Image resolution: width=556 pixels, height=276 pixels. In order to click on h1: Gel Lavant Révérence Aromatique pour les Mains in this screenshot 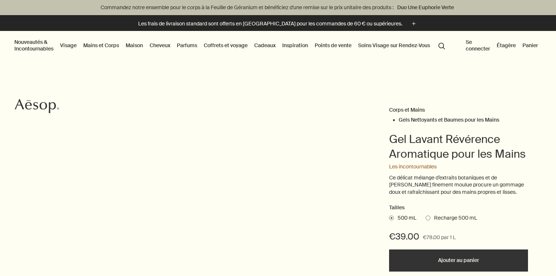, I will do `click(458, 147)`.